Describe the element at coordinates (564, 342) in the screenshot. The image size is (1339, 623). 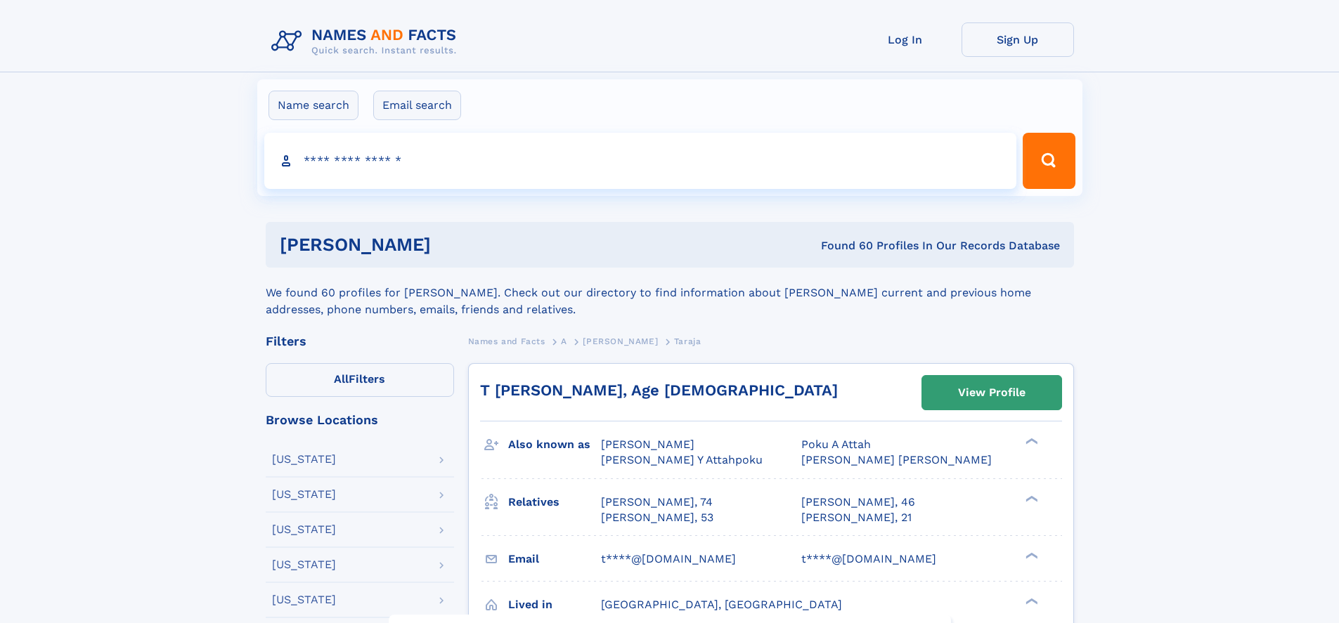
I see `span: A` at that location.